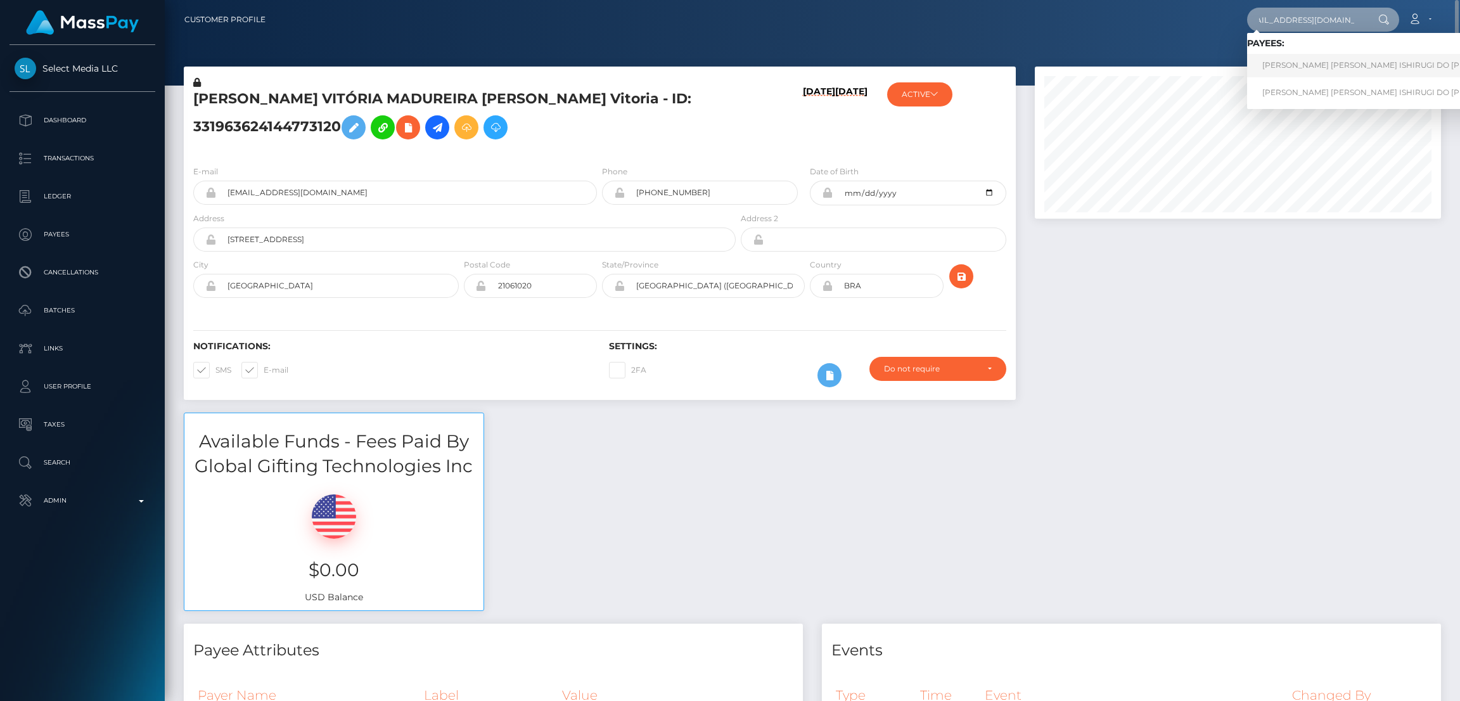 The width and height of the screenshot is (1460, 701). Describe the element at coordinates (82, 463) in the screenshot. I see `a: Search` at that location.